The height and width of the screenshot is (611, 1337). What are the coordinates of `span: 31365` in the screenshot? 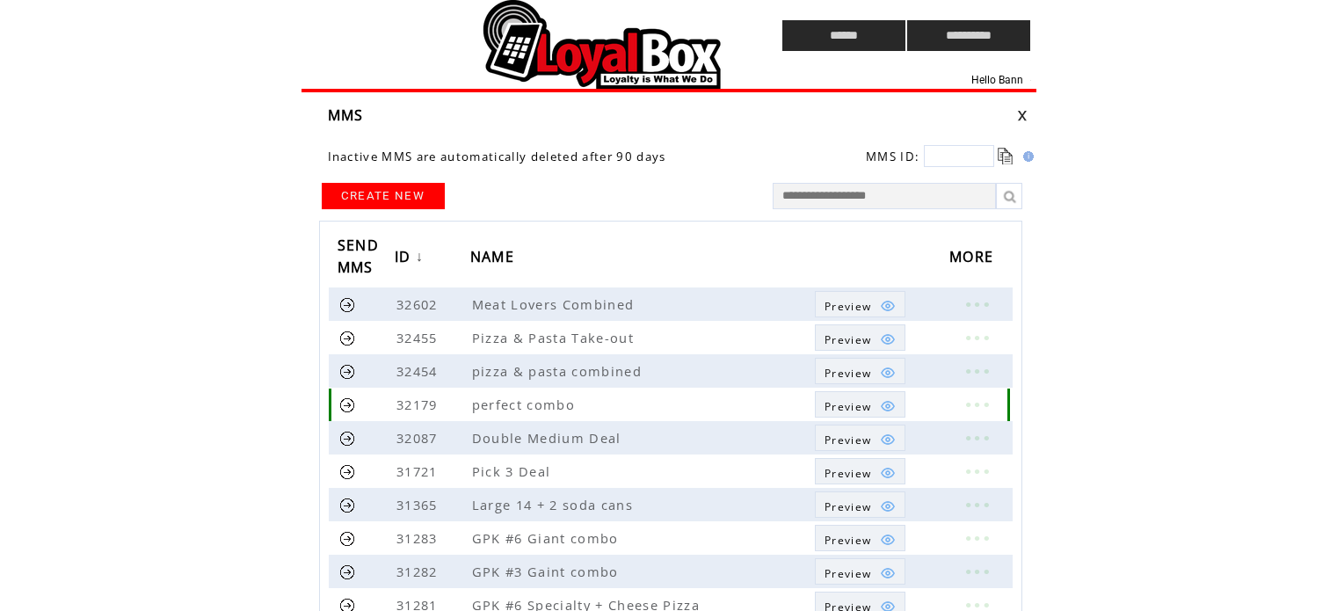 It's located at (419, 504).